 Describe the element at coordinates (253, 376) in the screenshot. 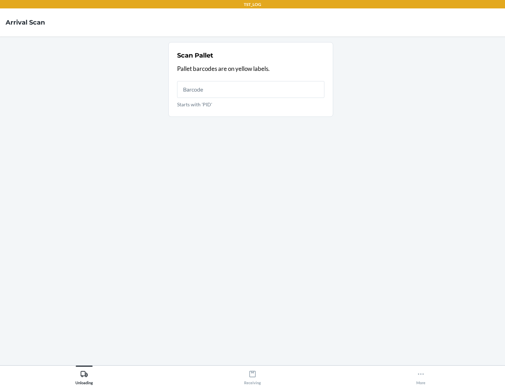

I see `div: Receiving` at that location.